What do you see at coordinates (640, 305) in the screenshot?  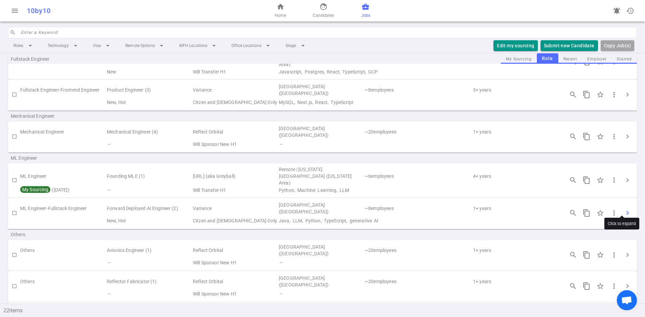 I see `i: expand_less` at bounding box center [640, 305].